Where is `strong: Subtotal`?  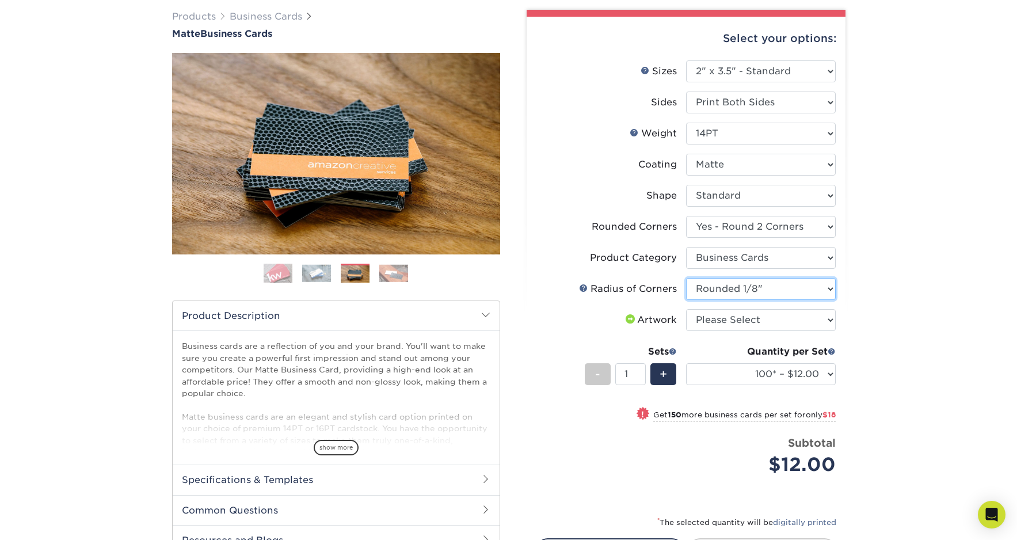 strong: Subtotal is located at coordinates (811, 442).